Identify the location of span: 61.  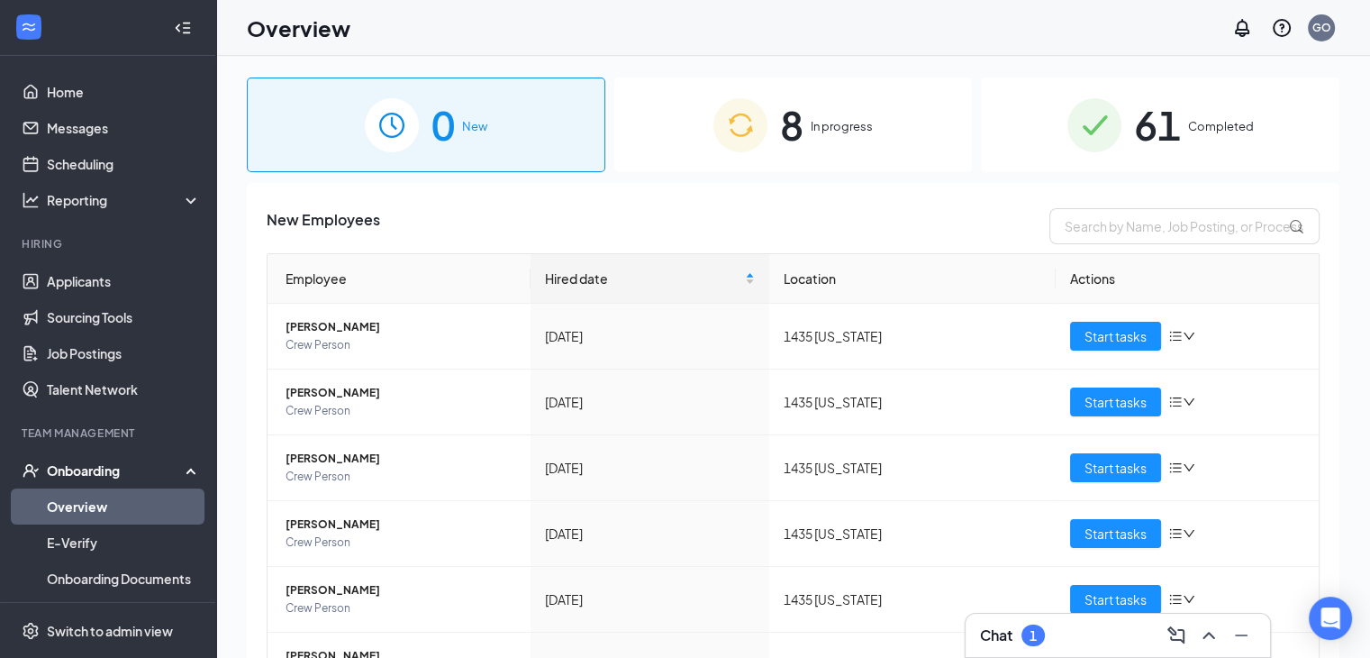
(1157, 124).